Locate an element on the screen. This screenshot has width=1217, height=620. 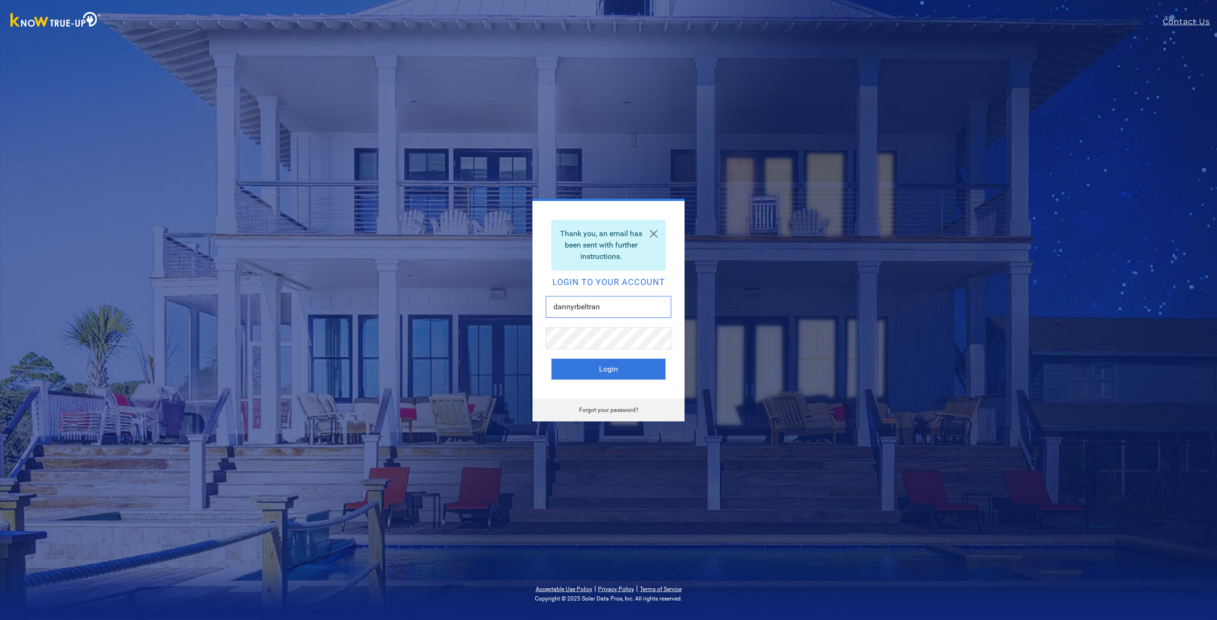
a: Privacy Policy is located at coordinates (616, 590).